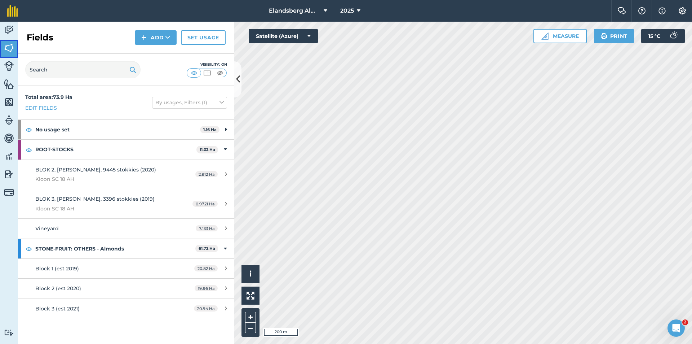  I want to click on a: Vineyard7.133 Ha, so click(126, 228).